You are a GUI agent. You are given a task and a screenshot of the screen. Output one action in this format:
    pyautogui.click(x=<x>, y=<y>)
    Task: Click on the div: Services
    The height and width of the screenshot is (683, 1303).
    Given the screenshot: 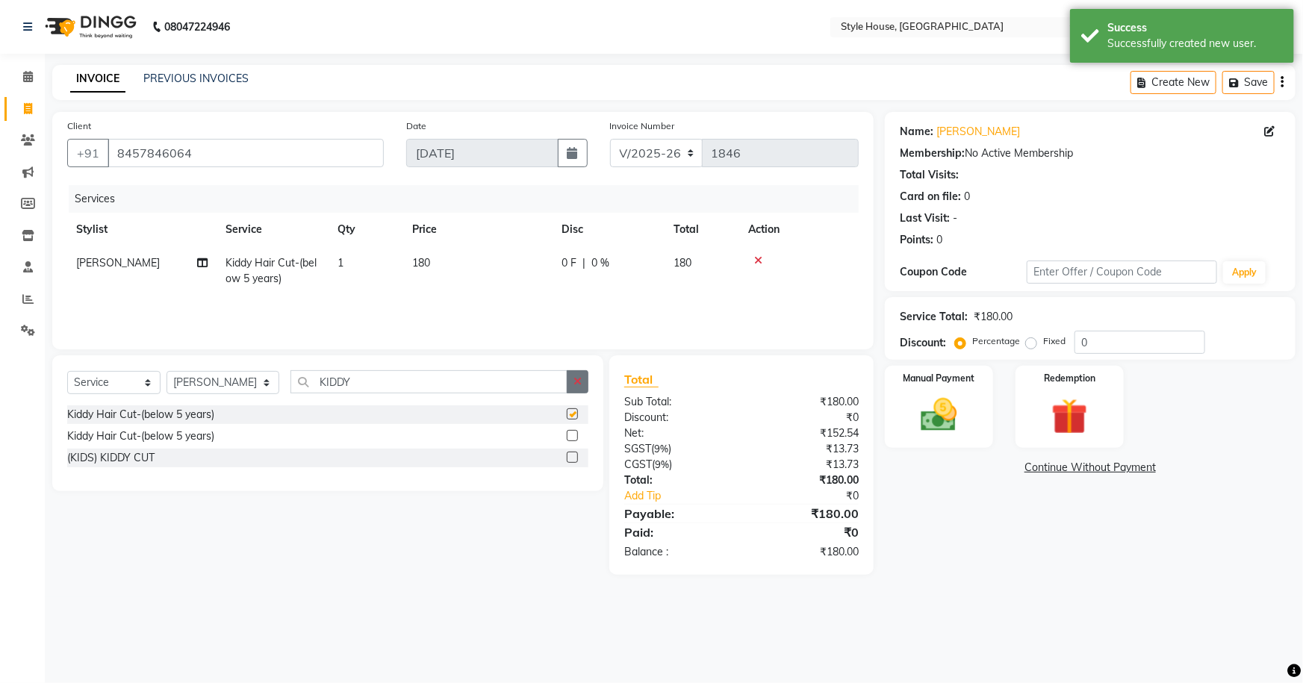 What is the action you would take?
    pyautogui.click(x=469, y=199)
    